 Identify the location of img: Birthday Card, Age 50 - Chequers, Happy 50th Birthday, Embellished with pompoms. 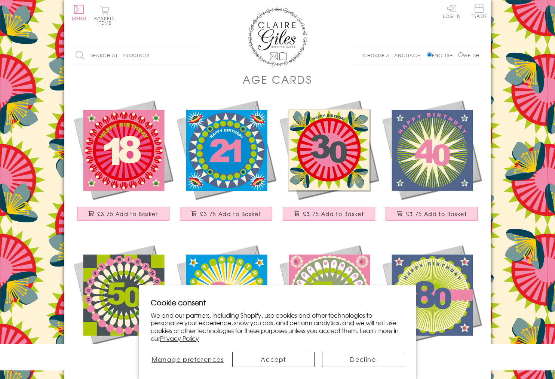
(123, 294).